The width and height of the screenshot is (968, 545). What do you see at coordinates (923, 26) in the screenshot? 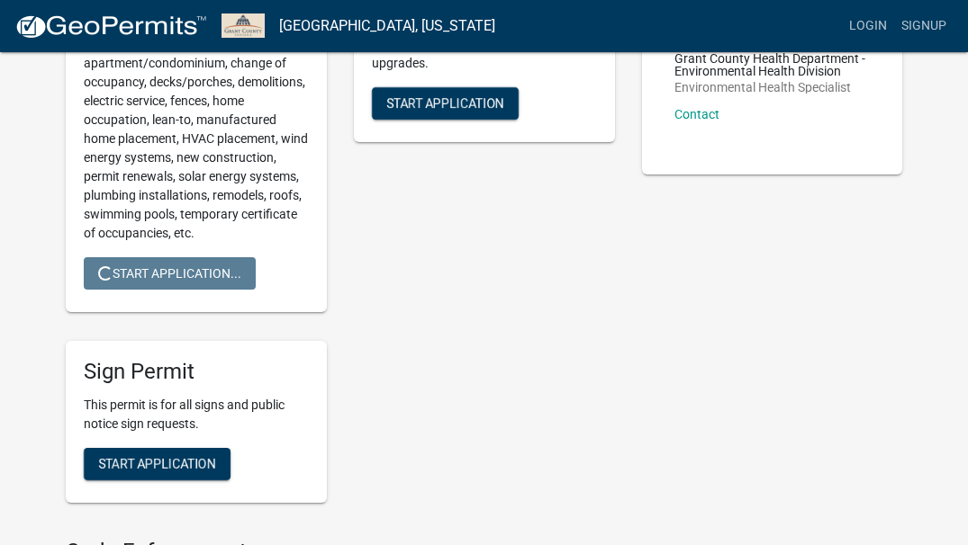
I see `a: Signup` at bounding box center [923, 26].